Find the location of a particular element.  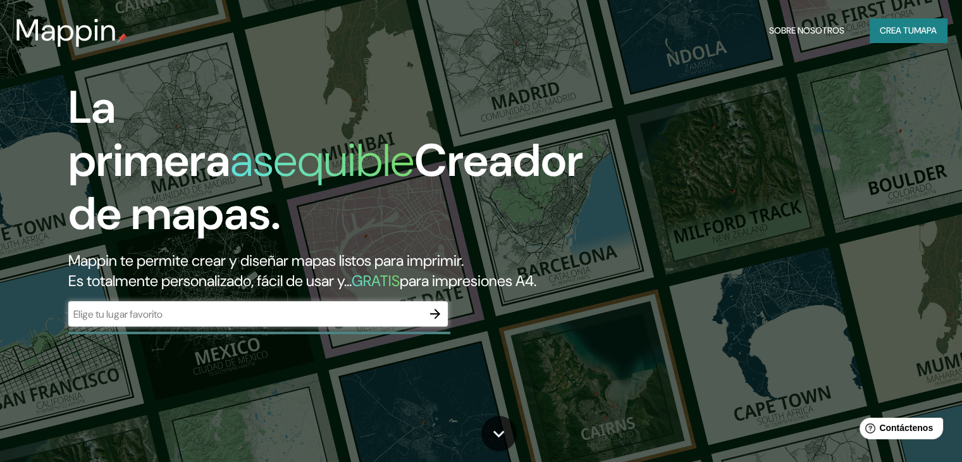

font: Mappin te permite crear y diseñar mapas listos para imprimir. is located at coordinates (266, 260).